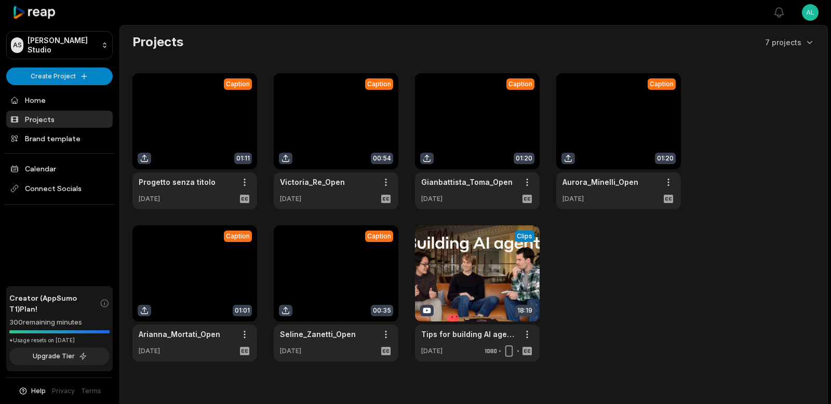  What do you see at coordinates (32, 391) in the screenshot?
I see `button: Help` at bounding box center [32, 391].